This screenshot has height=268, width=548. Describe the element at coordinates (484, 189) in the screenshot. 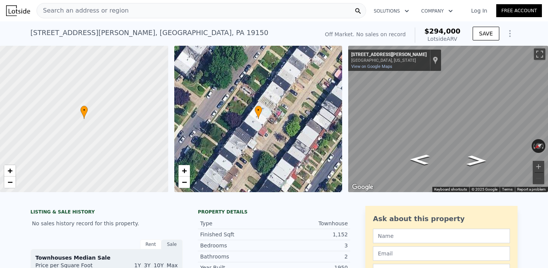

I see `span: © 2025 Google` at that location.